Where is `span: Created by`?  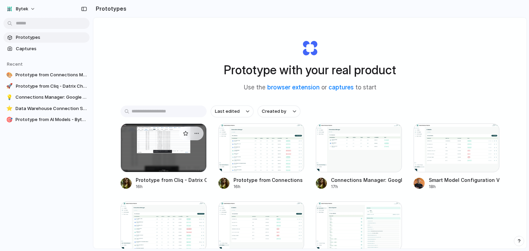 span: Created by is located at coordinates (274, 112).